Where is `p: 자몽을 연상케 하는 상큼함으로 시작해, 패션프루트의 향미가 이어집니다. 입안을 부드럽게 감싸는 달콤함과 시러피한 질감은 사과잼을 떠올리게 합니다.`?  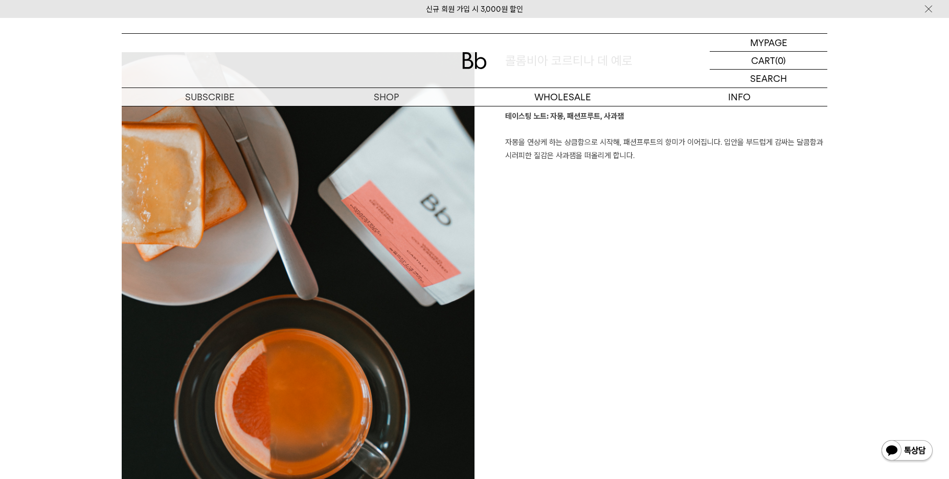 p: 자몽을 연상케 하는 상큼함으로 시작해, 패션프루트의 향미가 이어집니다. 입안을 부드럽게 감싸는 달콤함과 시러피한 질감은 사과잼을 떠올리게 합니다. is located at coordinates (667, 136).